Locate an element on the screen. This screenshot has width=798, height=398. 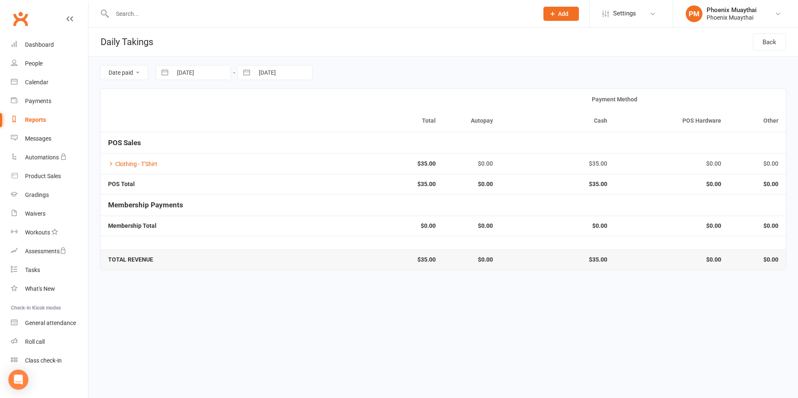
strong: POS Total is located at coordinates (121, 184).